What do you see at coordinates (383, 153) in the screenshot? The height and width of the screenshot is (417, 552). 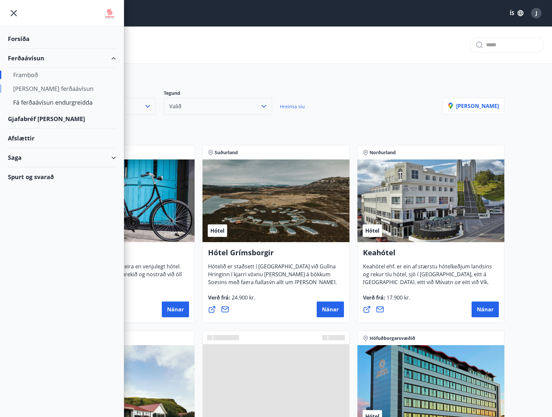 I see `span: Norðurland` at bounding box center [383, 153].